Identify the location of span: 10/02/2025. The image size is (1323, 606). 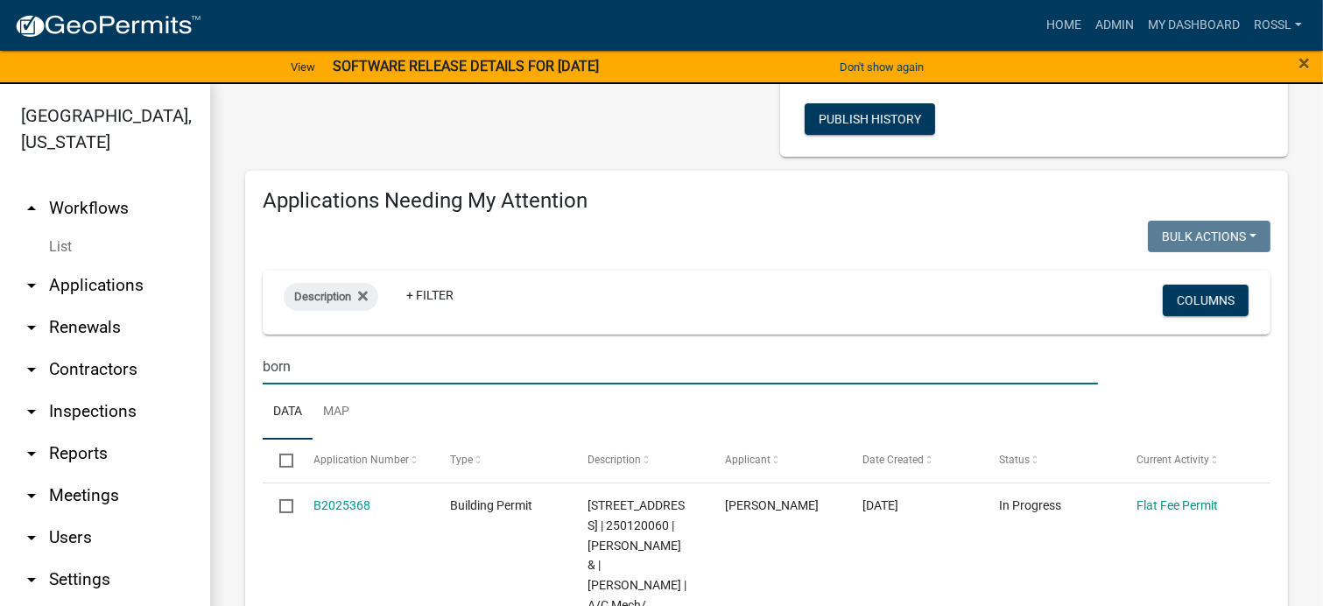
(880, 505).